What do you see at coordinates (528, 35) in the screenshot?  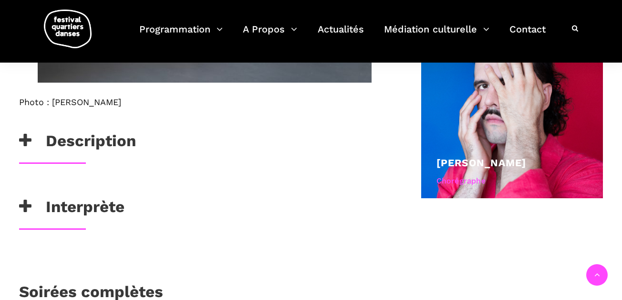 I see `a: Contact` at bounding box center [528, 35].